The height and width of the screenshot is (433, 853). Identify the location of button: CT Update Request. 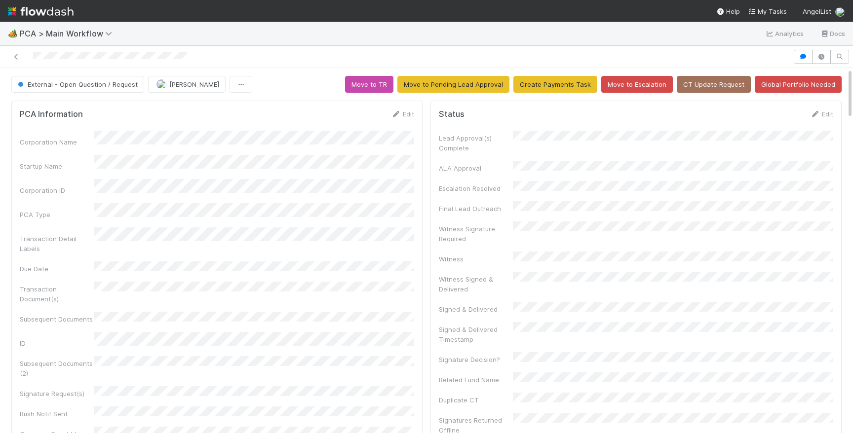
(714, 84).